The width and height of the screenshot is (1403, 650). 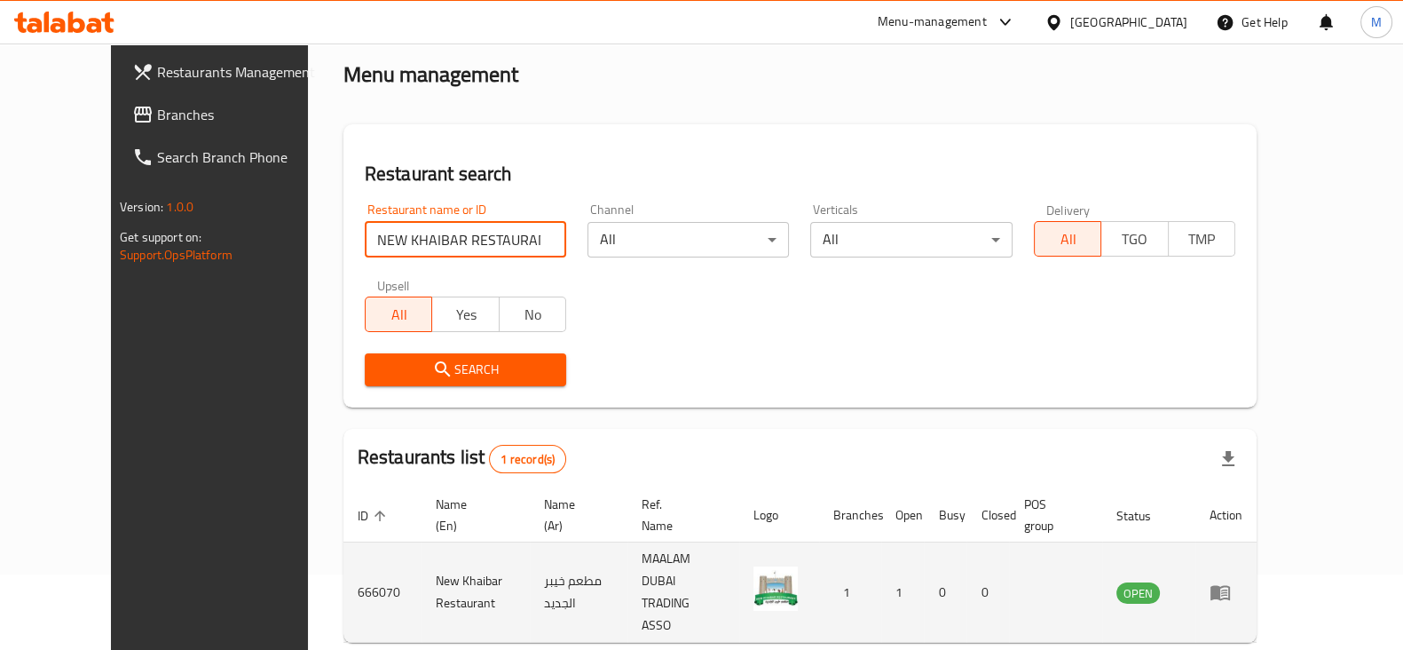 What do you see at coordinates (465, 240) in the screenshot?
I see `input: Search for restaurant name or ID..` at bounding box center [465, 240].